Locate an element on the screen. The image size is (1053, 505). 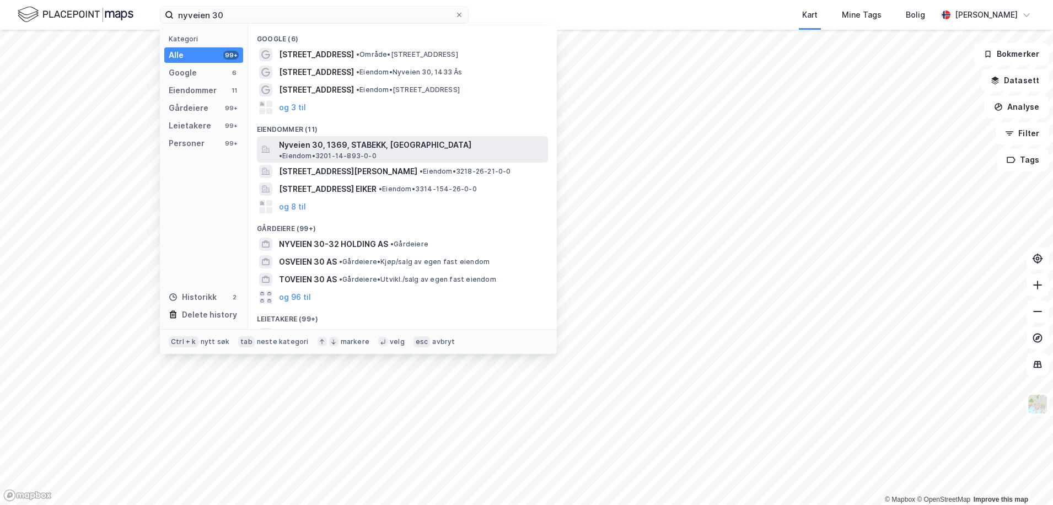
div: Google is located at coordinates (182, 73).